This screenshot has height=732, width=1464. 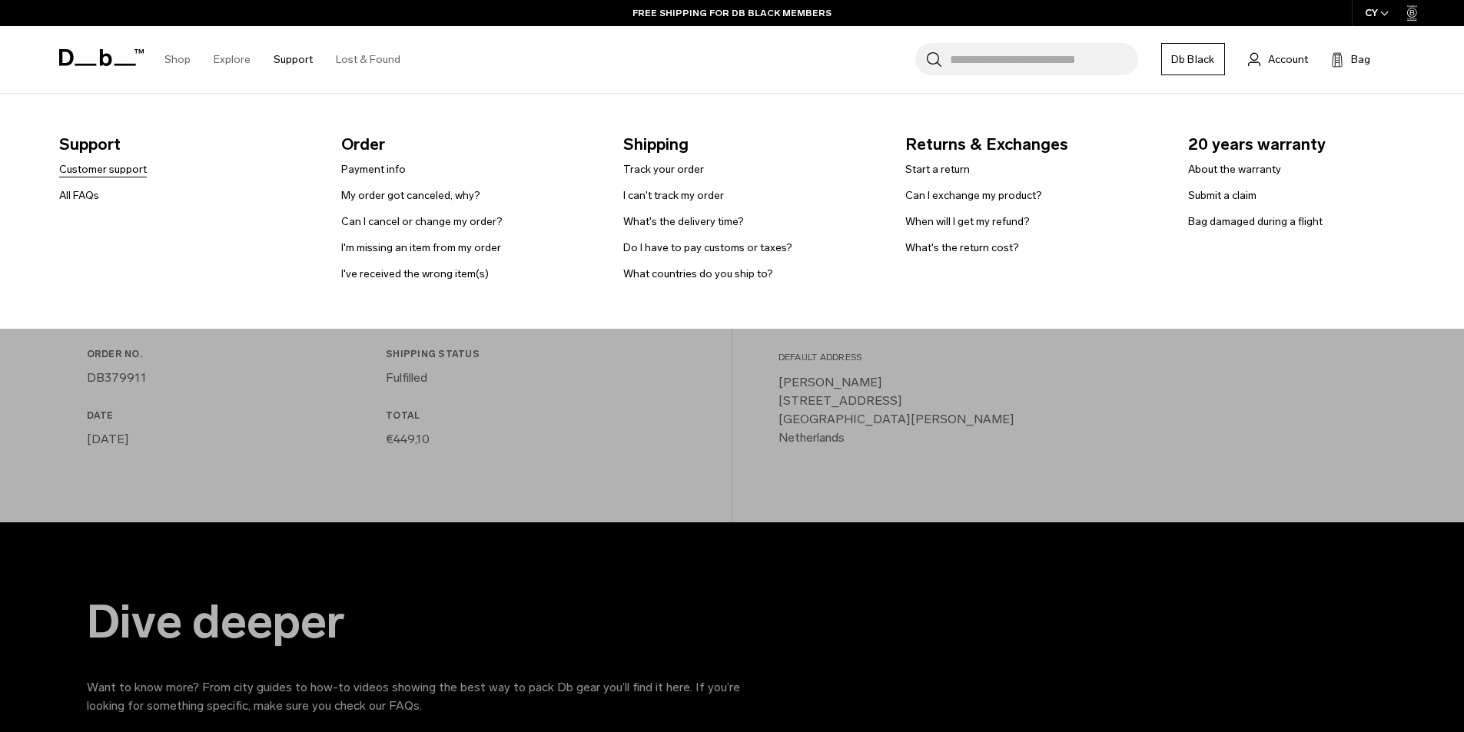 What do you see at coordinates (282, 59) in the screenshot?
I see `nav: Main Navigation` at bounding box center [282, 59].